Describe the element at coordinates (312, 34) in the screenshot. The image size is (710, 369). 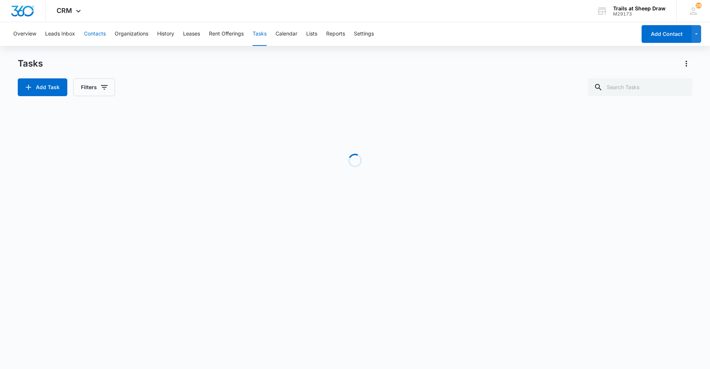
I see `button: Lists` at that location.